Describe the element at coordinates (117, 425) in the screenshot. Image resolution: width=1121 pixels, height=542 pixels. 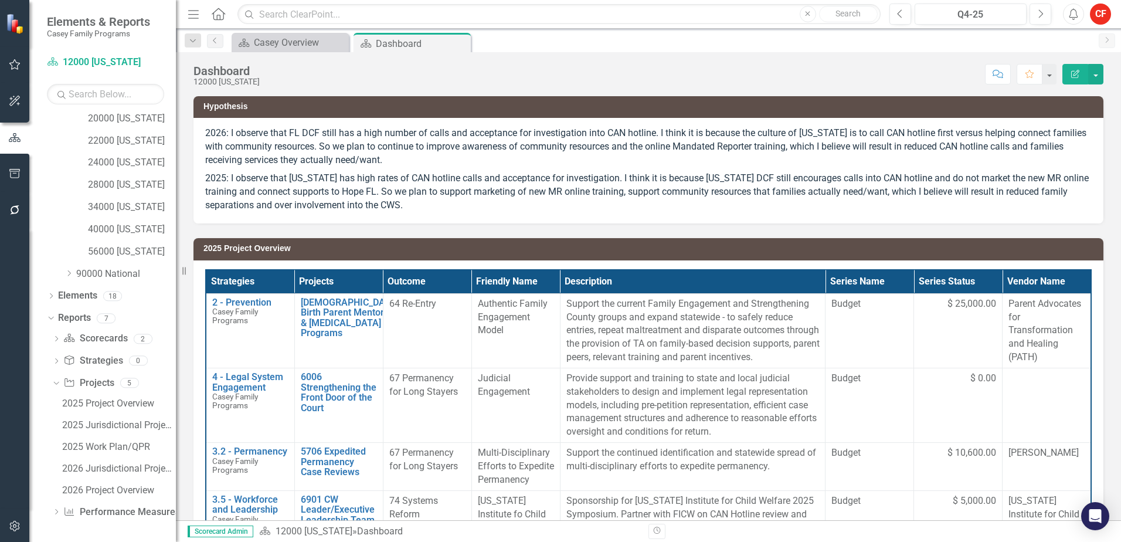
I see `a: 2025 Jurisdictional Projects Assessment` at that location.